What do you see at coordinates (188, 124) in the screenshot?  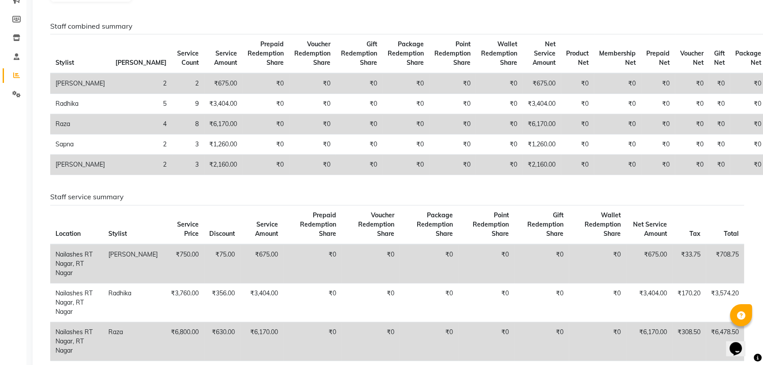 I see `td: 8` at bounding box center [188, 124].